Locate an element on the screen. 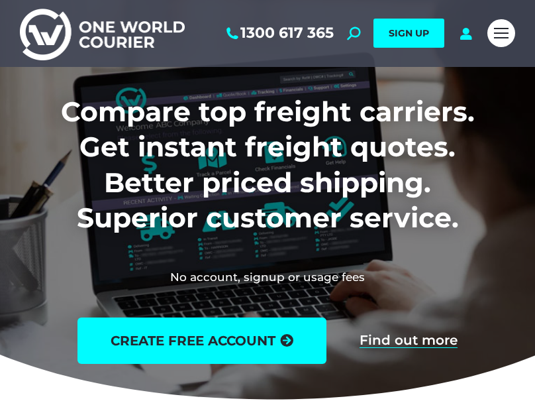 Image resolution: width=535 pixels, height=409 pixels. a: Find out more is located at coordinates (409, 340).